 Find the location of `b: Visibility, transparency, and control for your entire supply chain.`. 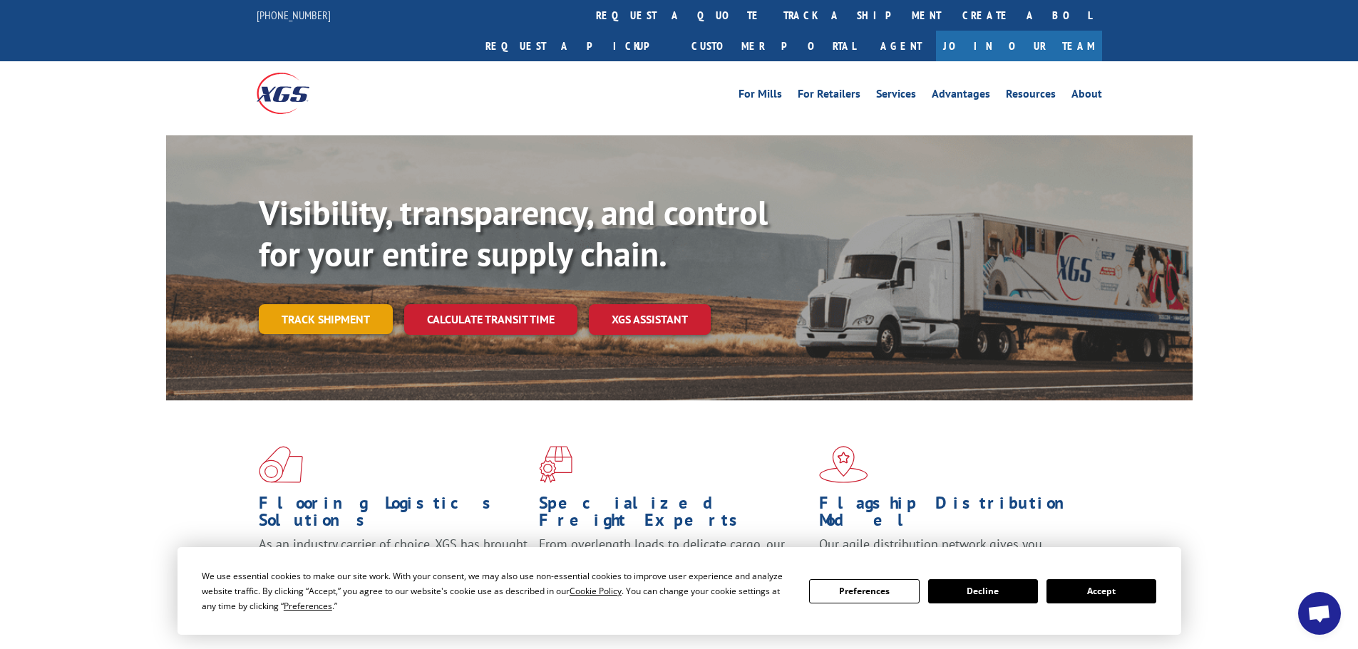

b: Visibility, transparency, and control for your entire supply chain. is located at coordinates (513, 233).